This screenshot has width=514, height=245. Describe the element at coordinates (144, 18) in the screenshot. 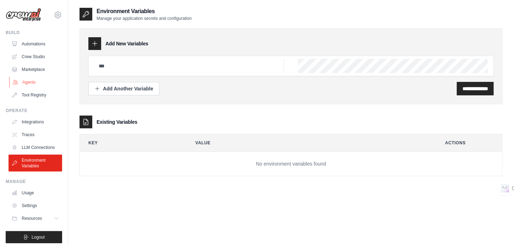

I see `p: Manage your application secrets and configuration` at that location.